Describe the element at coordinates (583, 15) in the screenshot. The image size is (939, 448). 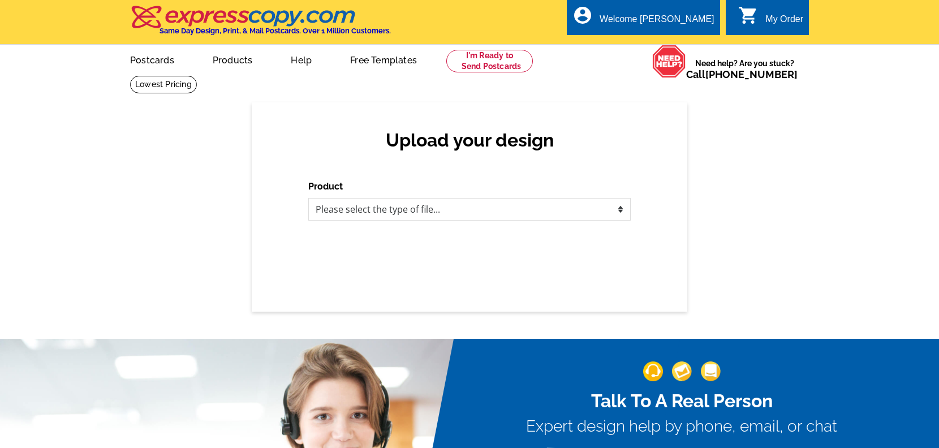
I see `i: account_circle` at that location.